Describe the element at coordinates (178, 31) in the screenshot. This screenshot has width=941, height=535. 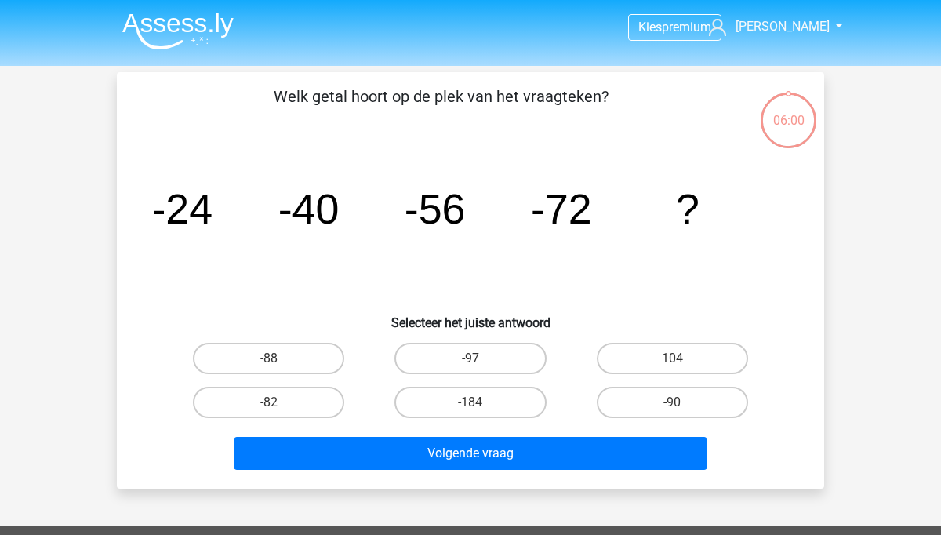
I see `img: Assessly` at that location.